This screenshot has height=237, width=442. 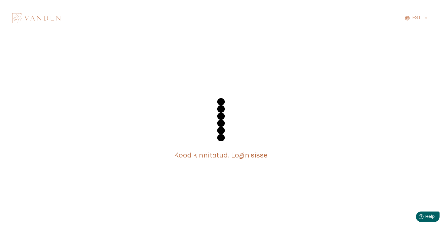 What do you see at coordinates (36, 7) in the screenshot?
I see `span: Help` at bounding box center [36, 7].